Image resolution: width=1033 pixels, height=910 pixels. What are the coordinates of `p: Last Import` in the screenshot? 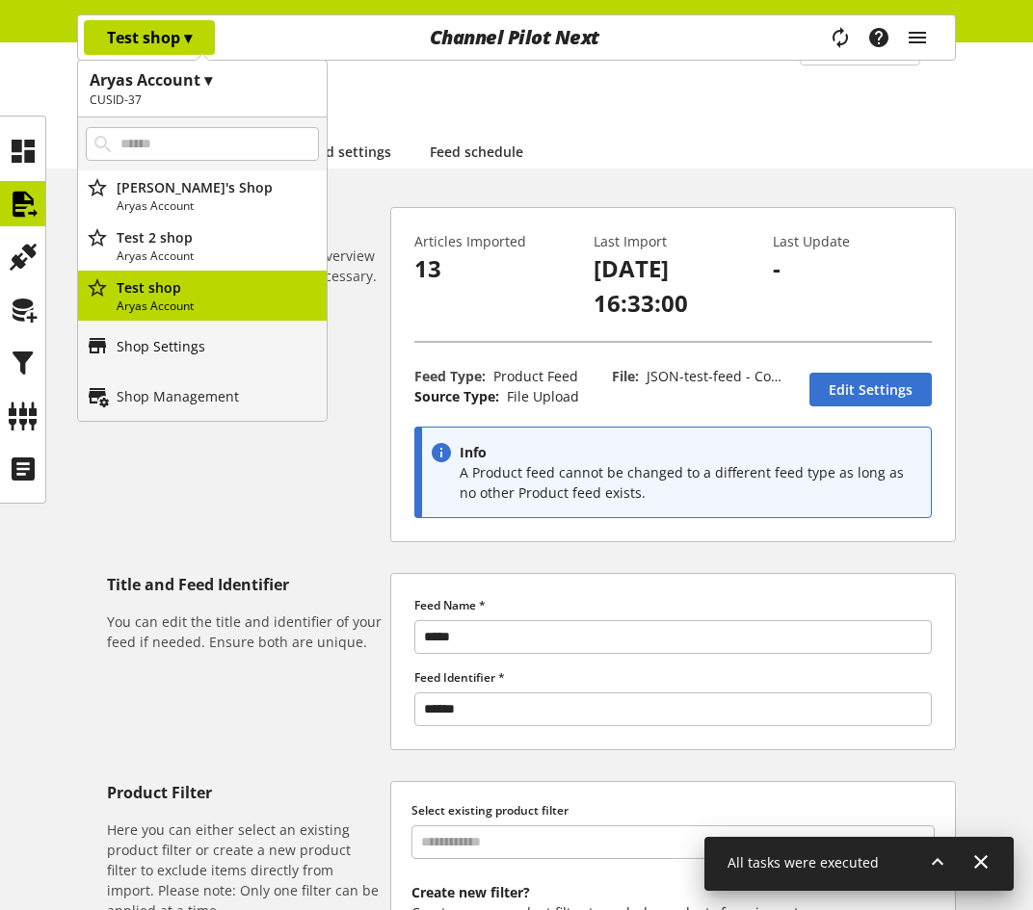 It's located at (672, 241).